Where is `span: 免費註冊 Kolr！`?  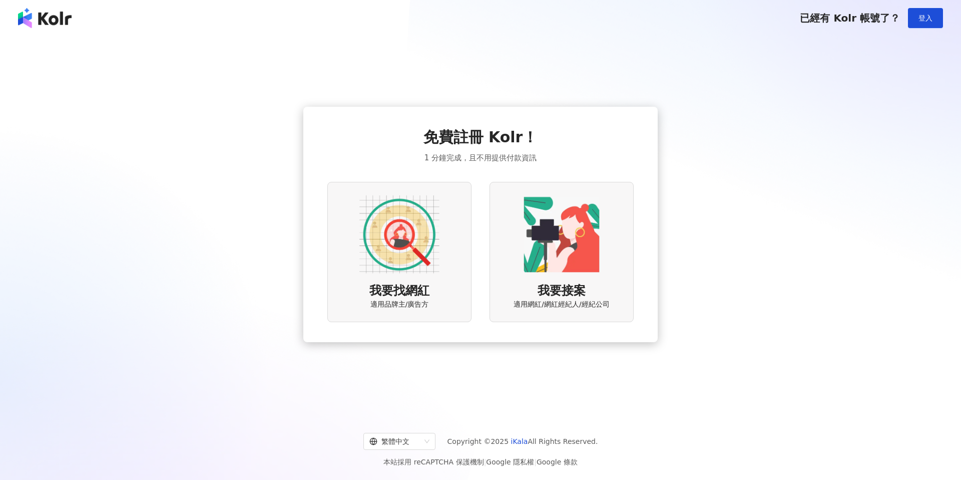 span: 免費註冊 Kolr！ is located at coordinates (481, 137).